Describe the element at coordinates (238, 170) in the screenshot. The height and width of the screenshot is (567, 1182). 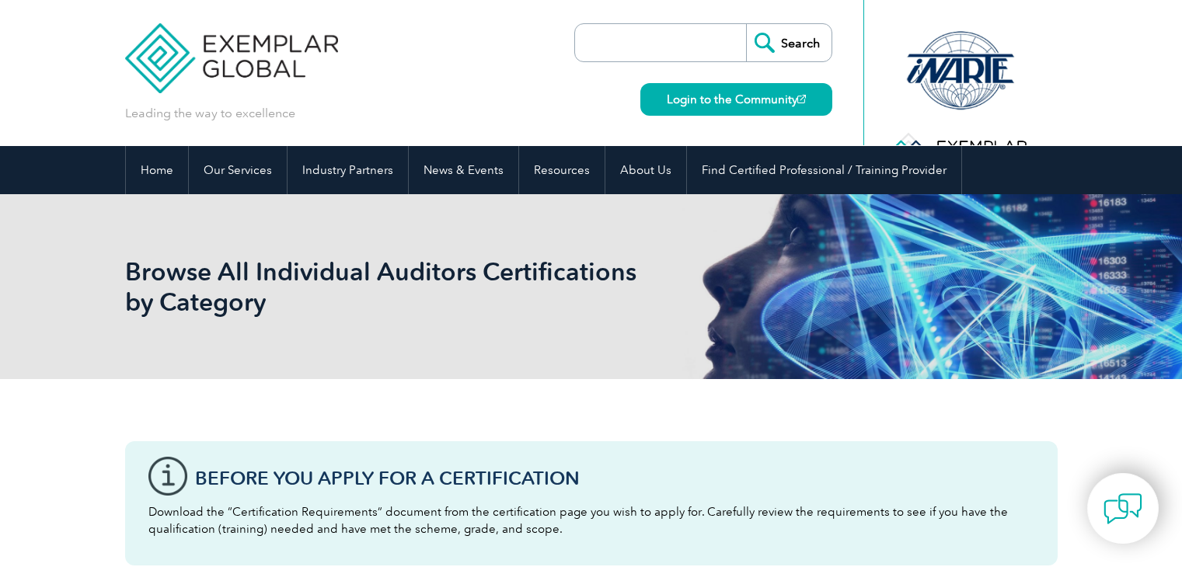
I see `a: Our Services` at that location.